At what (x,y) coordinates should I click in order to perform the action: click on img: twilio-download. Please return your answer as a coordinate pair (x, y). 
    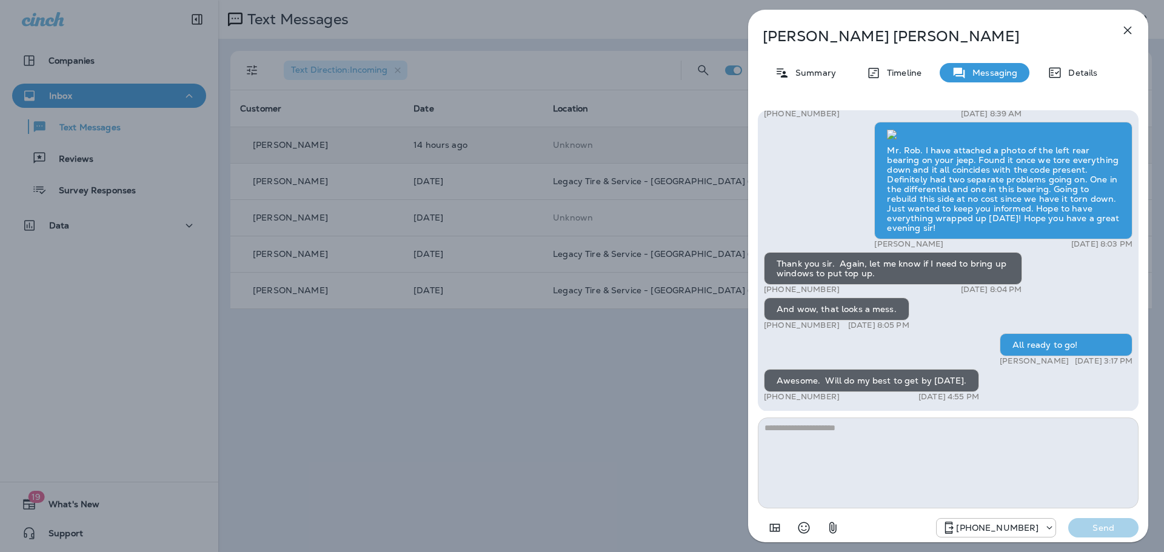
    Looking at the image, I should click on (892, 135).